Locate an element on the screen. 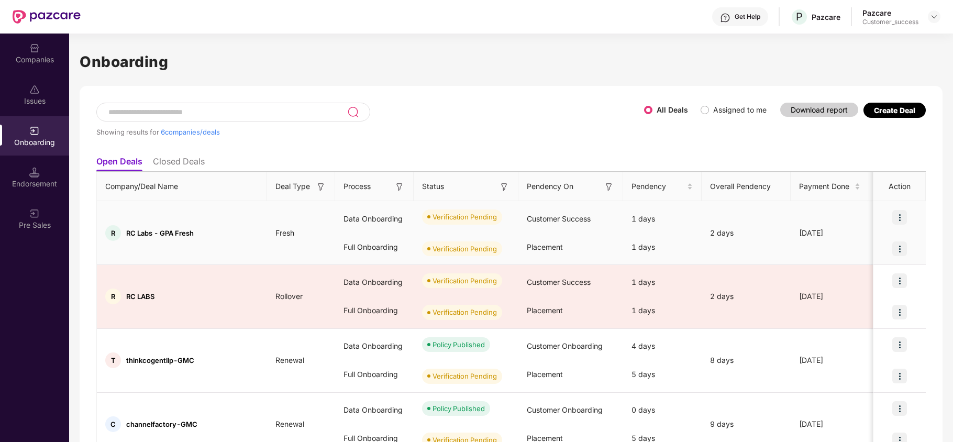  th: Payment Done is located at coordinates (830, 186).